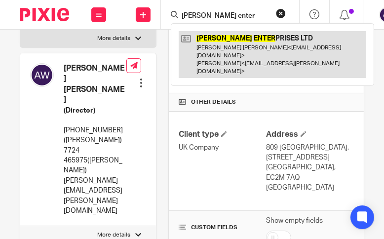 The width and height of the screenshot is (384, 239). Describe the element at coordinates (42, 75) in the screenshot. I see `img: svg%3E` at that location.